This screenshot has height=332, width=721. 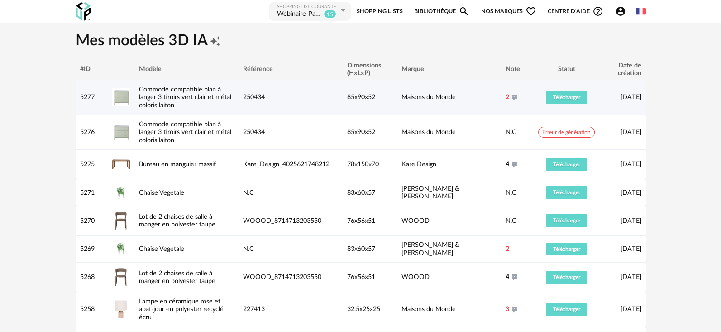 I want to click on div: 5270, so click(x=91, y=220).